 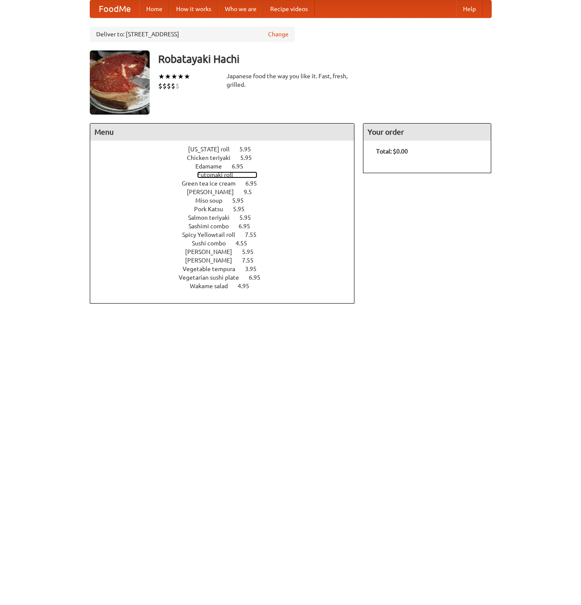 I want to click on div: Japanese food the way you like it. Fast, fresh, grilled., so click(x=291, y=80).